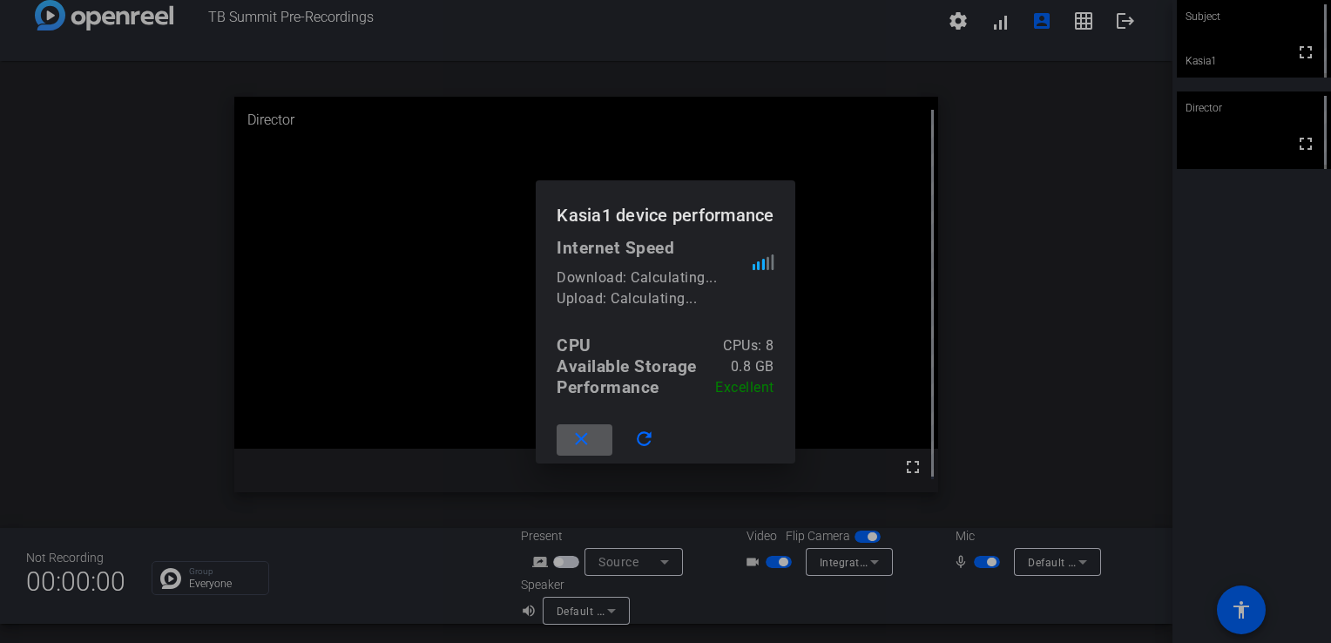 The image size is (1331, 643). I want to click on mat-icon: close, so click(581, 439).